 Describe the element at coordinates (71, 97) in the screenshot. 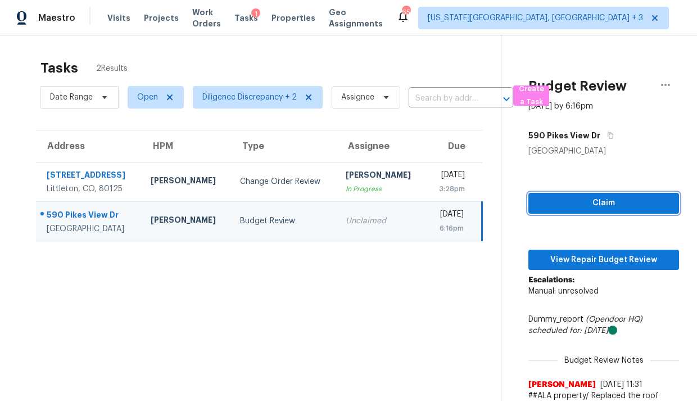

I see `span: Date Range` at that location.